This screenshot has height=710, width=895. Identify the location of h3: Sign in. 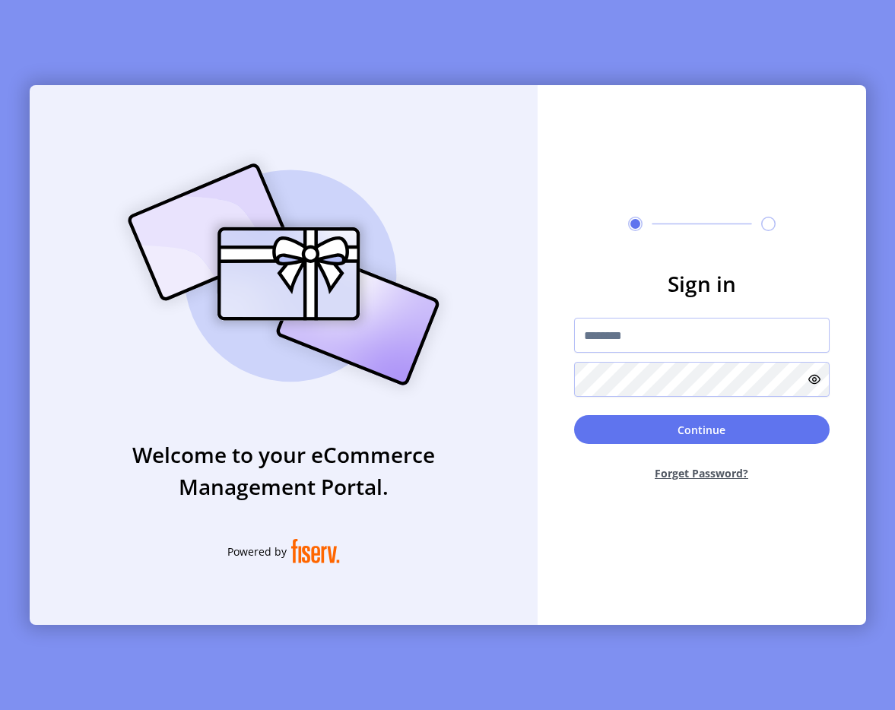
(702, 284).